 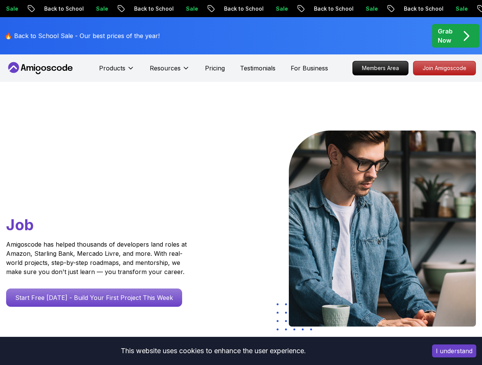 What do you see at coordinates (215, 68) in the screenshot?
I see `p: Pricing` at bounding box center [215, 68].